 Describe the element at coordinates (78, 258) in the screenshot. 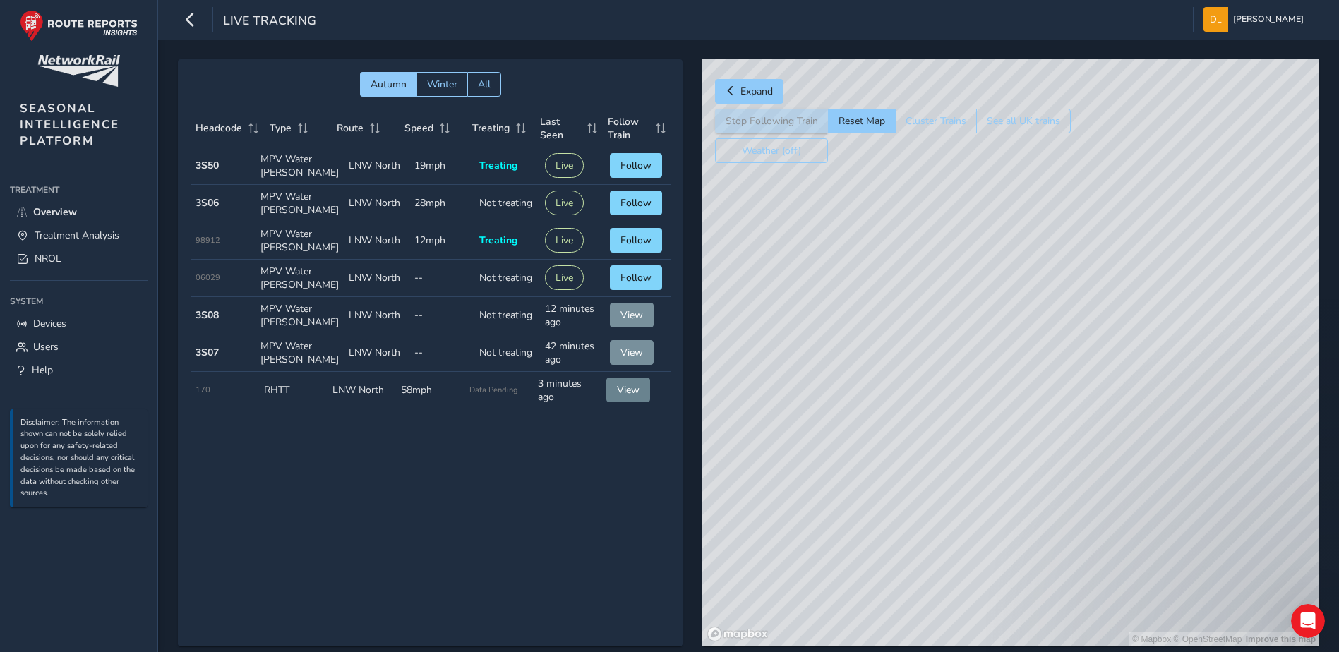

I see `a: NROL` at that location.